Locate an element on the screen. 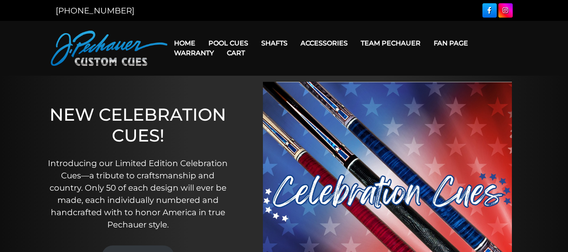 The height and width of the screenshot is (252, 568). img: Pechauer Custom Cues is located at coordinates (109, 48).